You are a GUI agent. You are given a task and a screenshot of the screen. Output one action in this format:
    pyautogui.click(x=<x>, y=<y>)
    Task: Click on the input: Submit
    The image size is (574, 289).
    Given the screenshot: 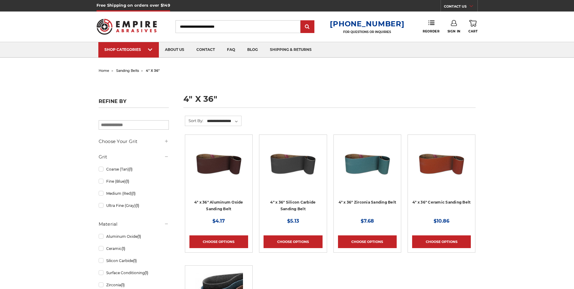 What is the action you would take?
    pyautogui.click(x=308, y=27)
    